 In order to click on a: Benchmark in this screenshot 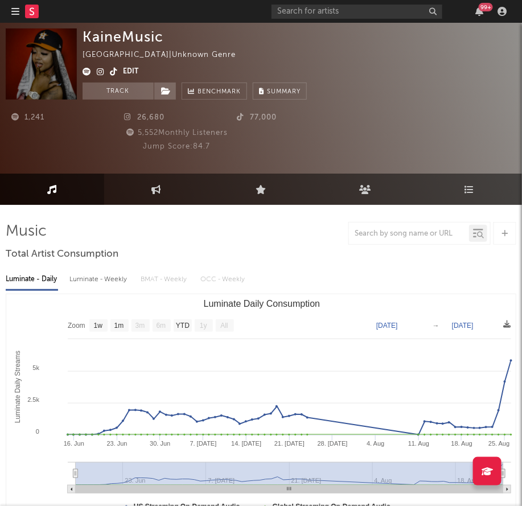, I will do `click(214, 91)`.